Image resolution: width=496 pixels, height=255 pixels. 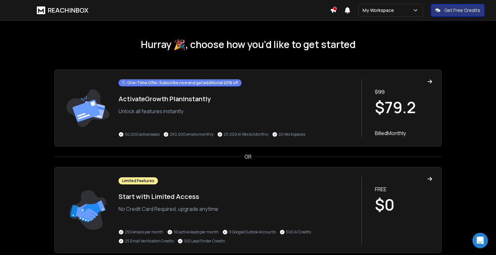 I want to click on p: No Credit Card Required, upgrade anytime, so click(x=237, y=209).